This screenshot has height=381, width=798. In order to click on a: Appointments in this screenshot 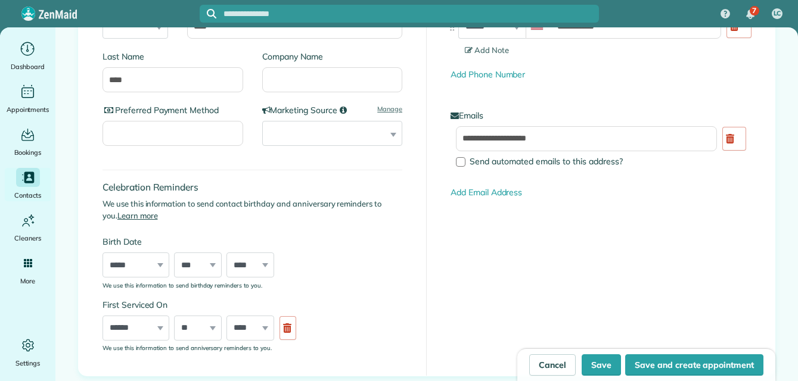, I will do `click(27, 99)`.